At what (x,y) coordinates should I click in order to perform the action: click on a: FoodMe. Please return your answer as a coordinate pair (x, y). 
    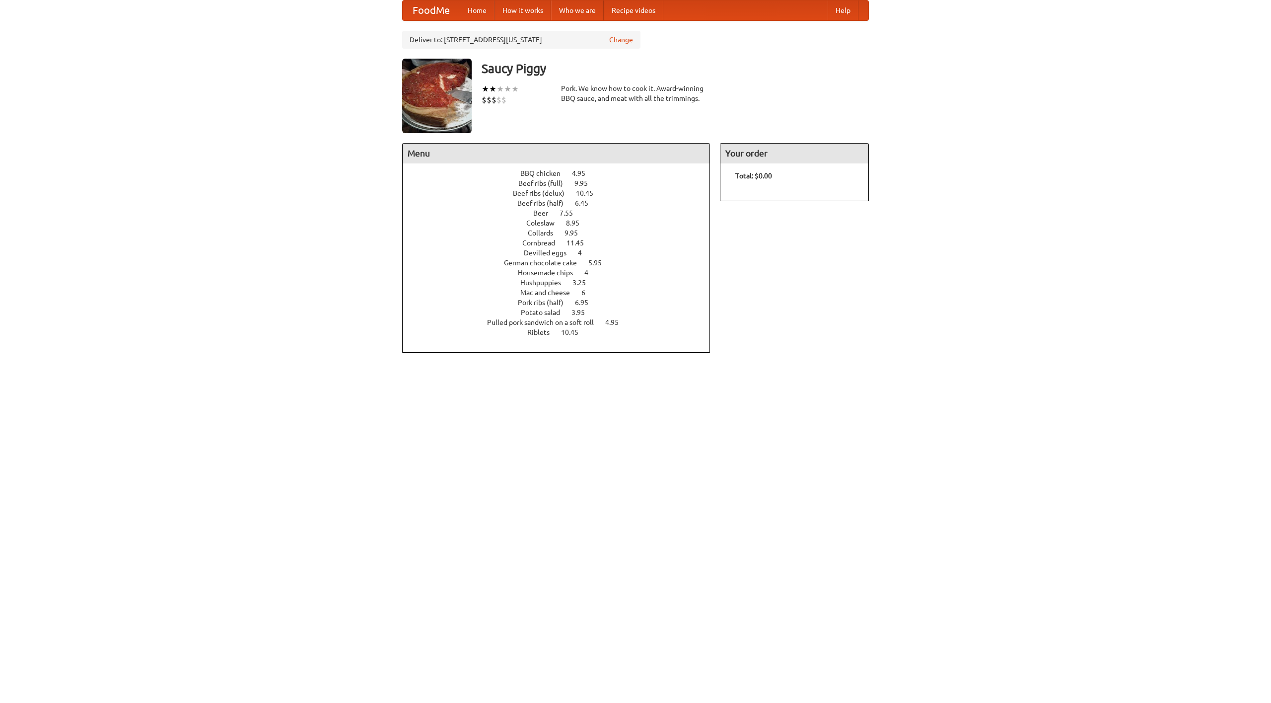
    Looking at the image, I should click on (431, 10).